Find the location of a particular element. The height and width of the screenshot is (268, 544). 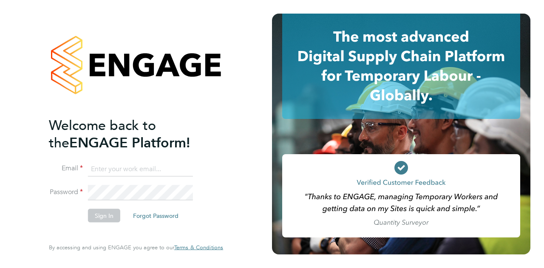

h2: ENGAGE Platform! is located at coordinates (132, 134).